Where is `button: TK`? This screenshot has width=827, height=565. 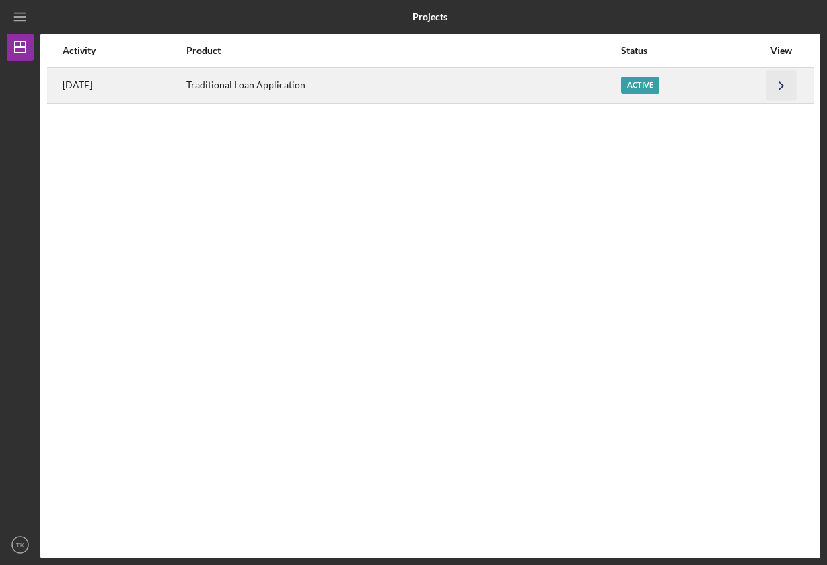 button: TK is located at coordinates (20, 544).